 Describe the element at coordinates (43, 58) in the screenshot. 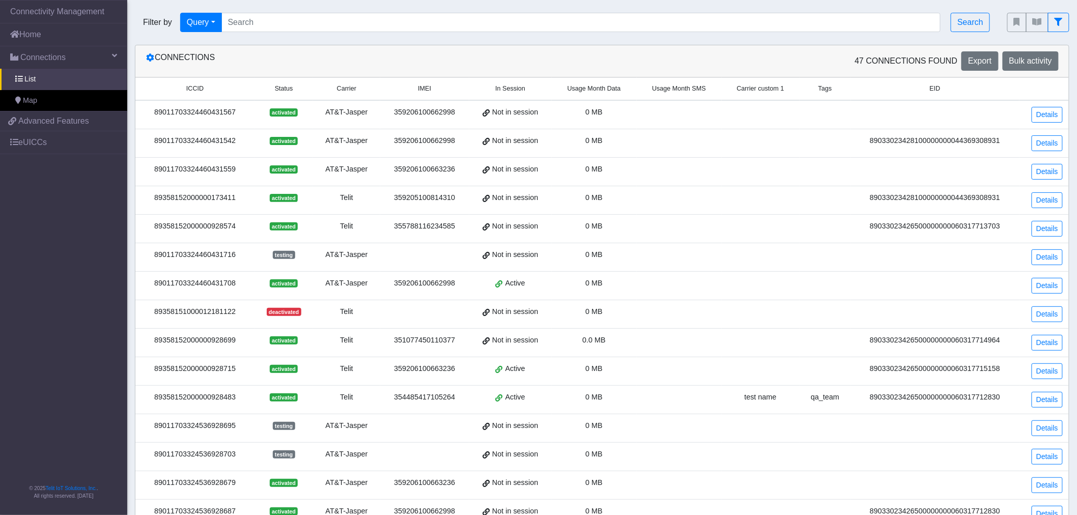

I see `span: Connections` at that location.